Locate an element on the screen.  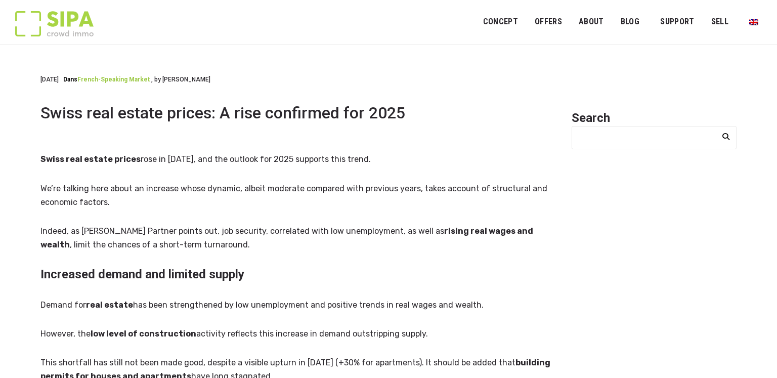
img: English is located at coordinates (754, 22).